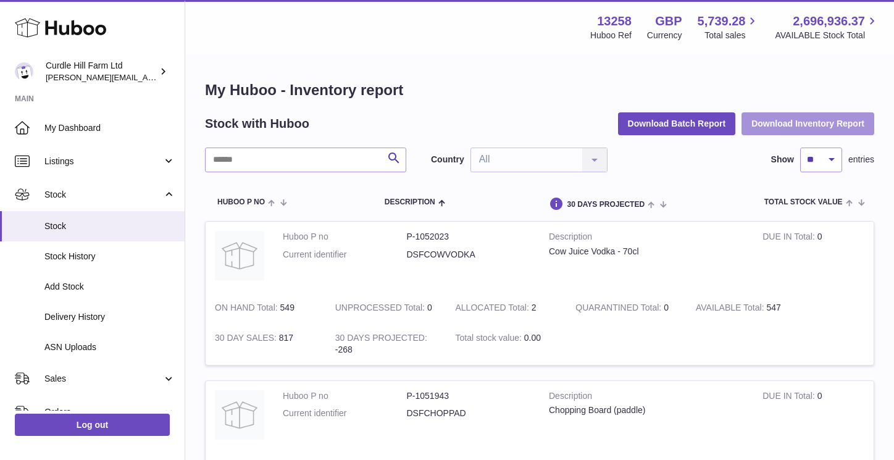 The width and height of the screenshot is (894, 460). Describe the element at coordinates (807, 123) in the screenshot. I see `button: Download Inventory Report` at that location.